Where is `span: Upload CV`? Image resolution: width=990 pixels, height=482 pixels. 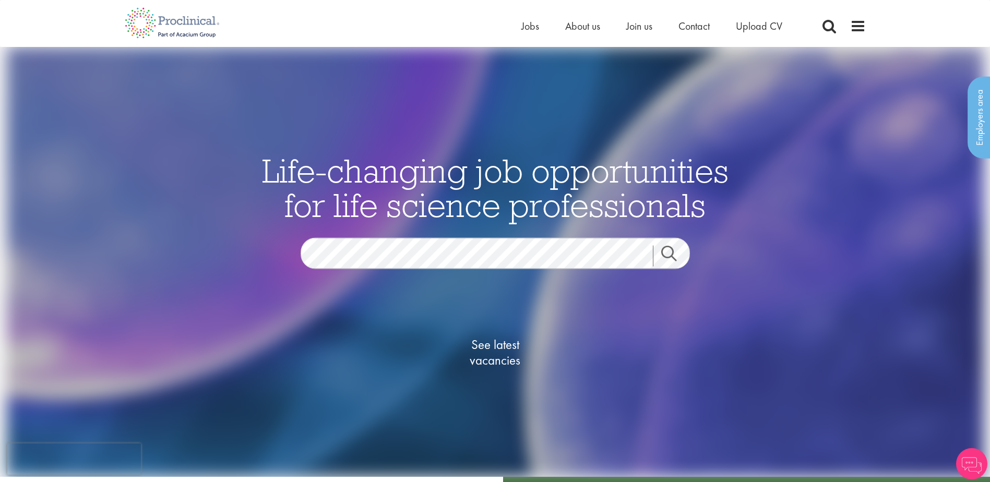 span: Upload CV is located at coordinates (759, 26).